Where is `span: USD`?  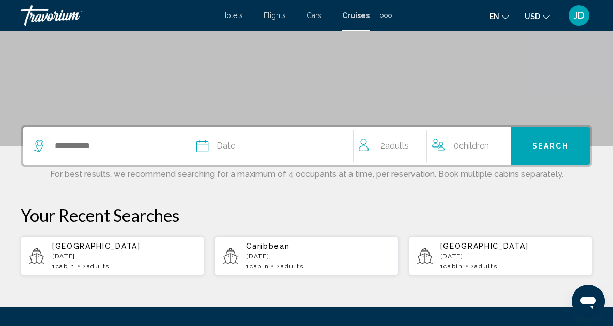
span: USD is located at coordinates (532, 17).